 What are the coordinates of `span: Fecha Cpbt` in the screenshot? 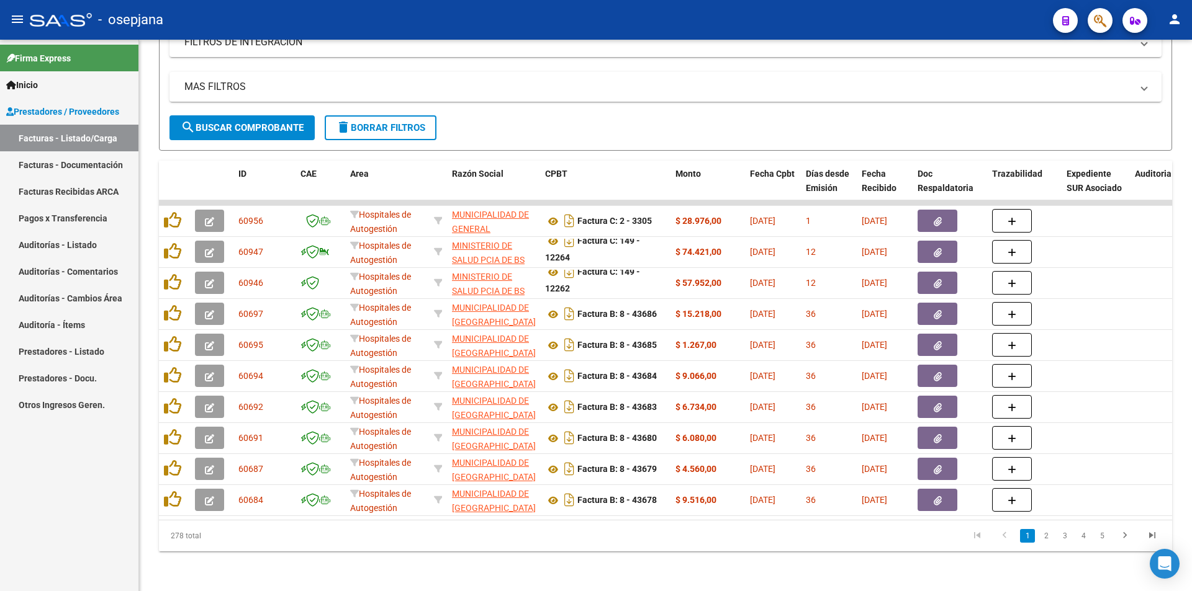 It's located at (772, 174).